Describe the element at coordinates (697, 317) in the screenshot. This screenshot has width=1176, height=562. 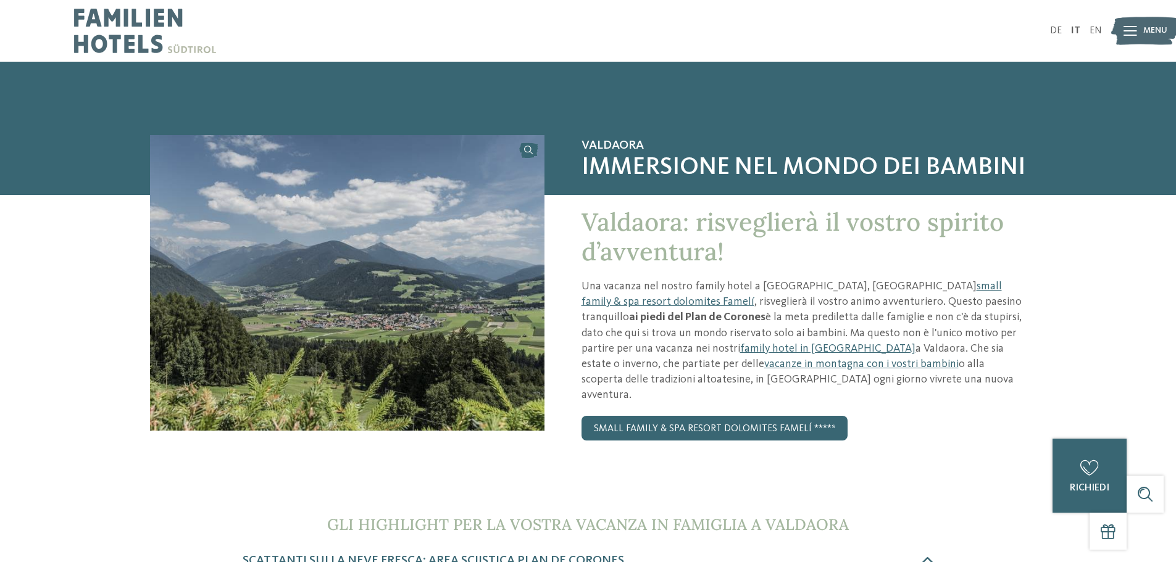
I see `strong: ai piedi del Plan de Corones` at that location.